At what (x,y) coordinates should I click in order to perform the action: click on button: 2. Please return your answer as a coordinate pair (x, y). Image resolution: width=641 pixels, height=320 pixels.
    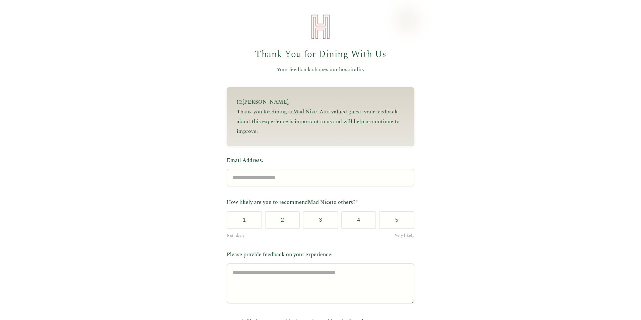
    Looking at the image, I should click on (283, 220).